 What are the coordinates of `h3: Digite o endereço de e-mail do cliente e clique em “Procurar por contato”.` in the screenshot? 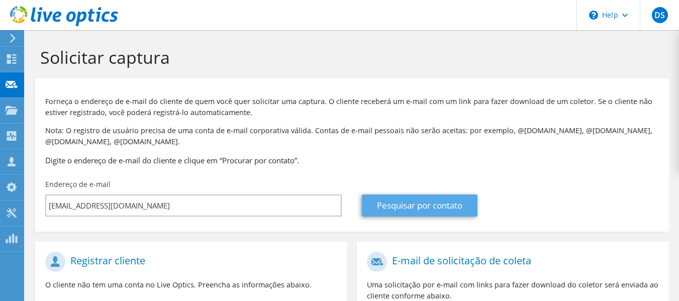 It's located at (352, 160).